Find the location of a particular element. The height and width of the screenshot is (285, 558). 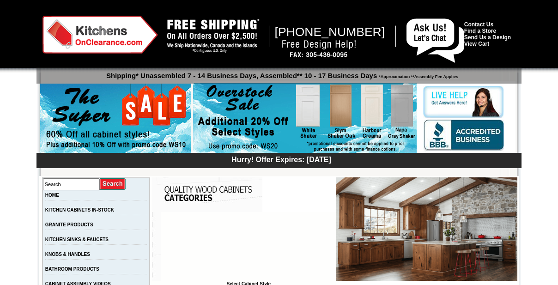

a: KNOBS & HANDLES is located at coordinates (67, 254).